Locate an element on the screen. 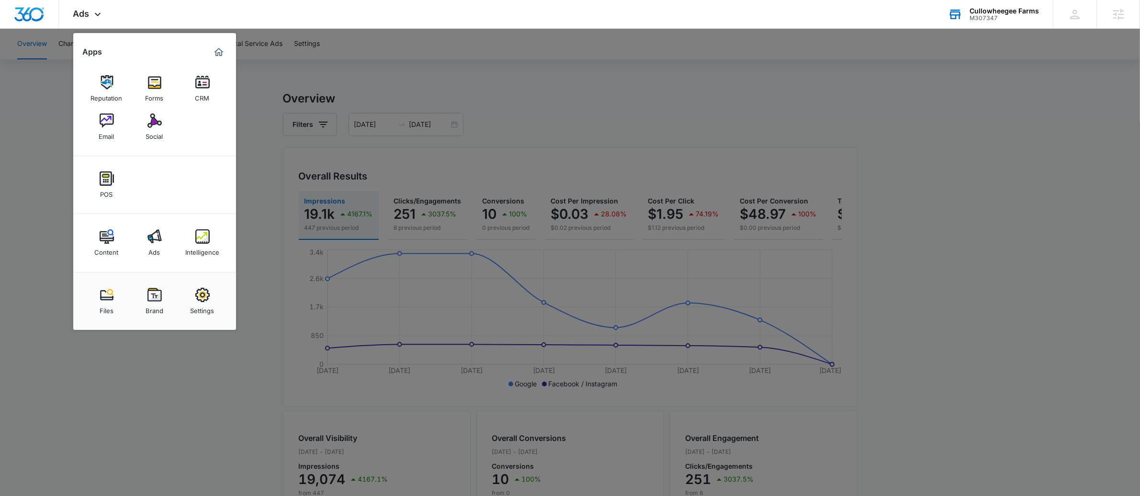 Image resolution: width=1140 pixels, height=496 pixels. div: CRM is located at coordinates (202, 96).